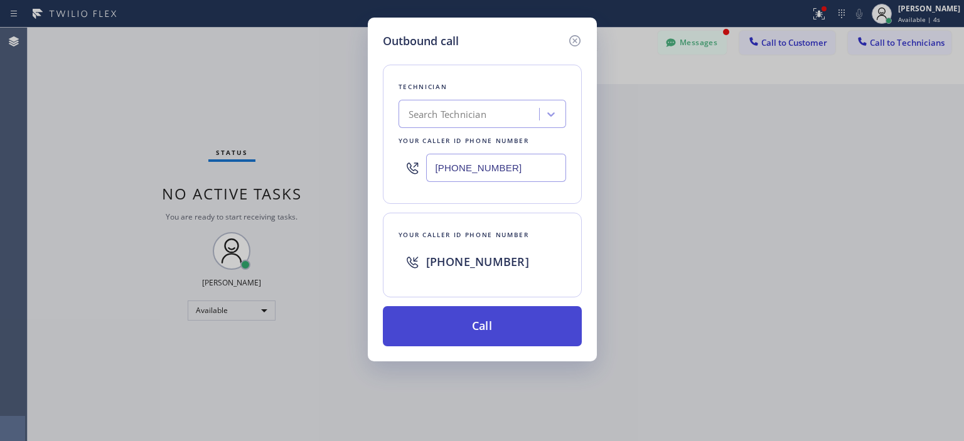 Image resolution: width=964 pixels, height=441 pixels. I want to click on h5: Outbound call, so click(421, 41).